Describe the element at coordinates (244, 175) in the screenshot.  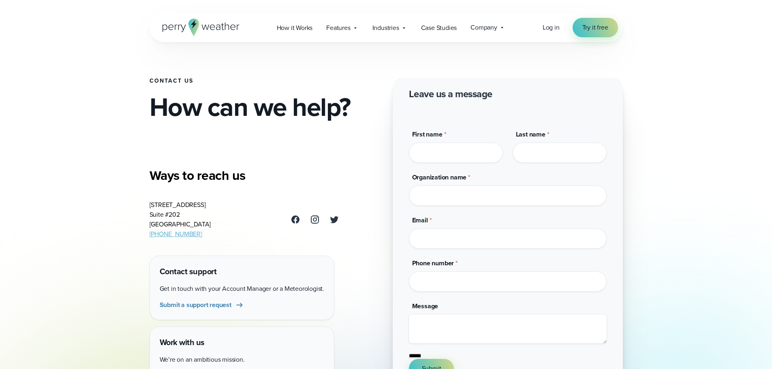
I see `h3: Ways to reach us` at that location.